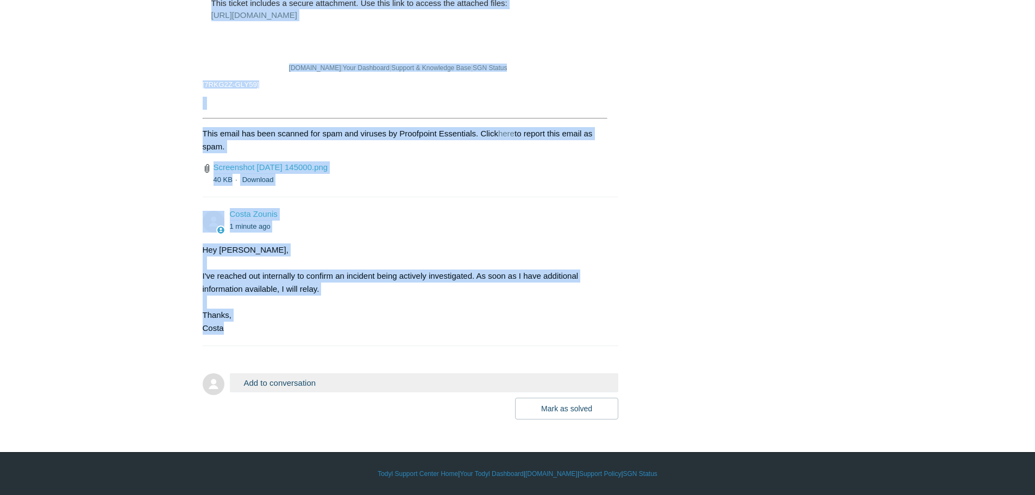 Image resolution: width=1035 pixels, height=495 pixels. I want to click on a: Your Dashboard, so click(366, 68).